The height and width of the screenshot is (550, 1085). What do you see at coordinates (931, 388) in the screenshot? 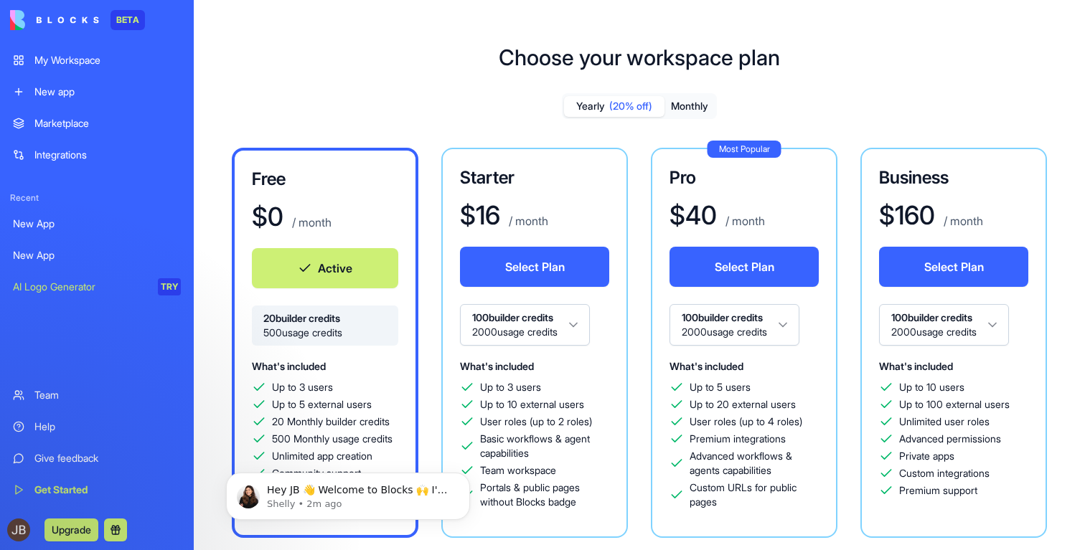
I see `span: Up to 10 users` at bounding box center [931, 388].